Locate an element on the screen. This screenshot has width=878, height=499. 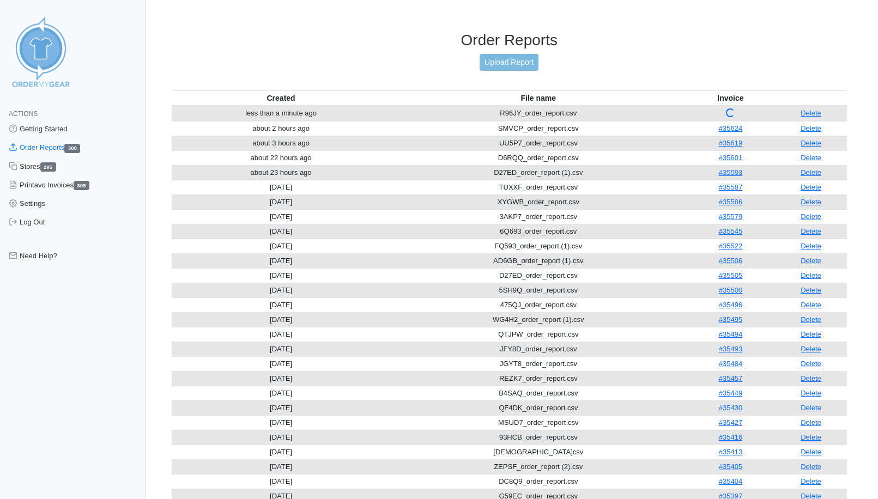
span: 295 is located at coordinates (48, 167).